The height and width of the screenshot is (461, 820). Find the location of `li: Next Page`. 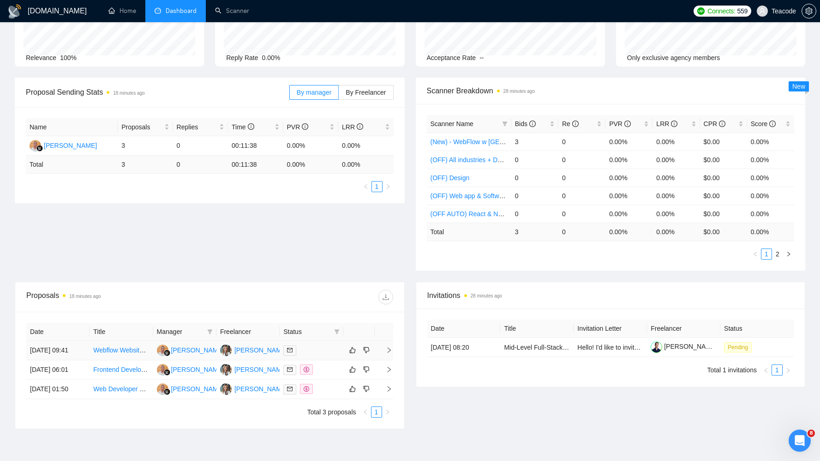

li: Next Page is located at coordinates (388, 186).